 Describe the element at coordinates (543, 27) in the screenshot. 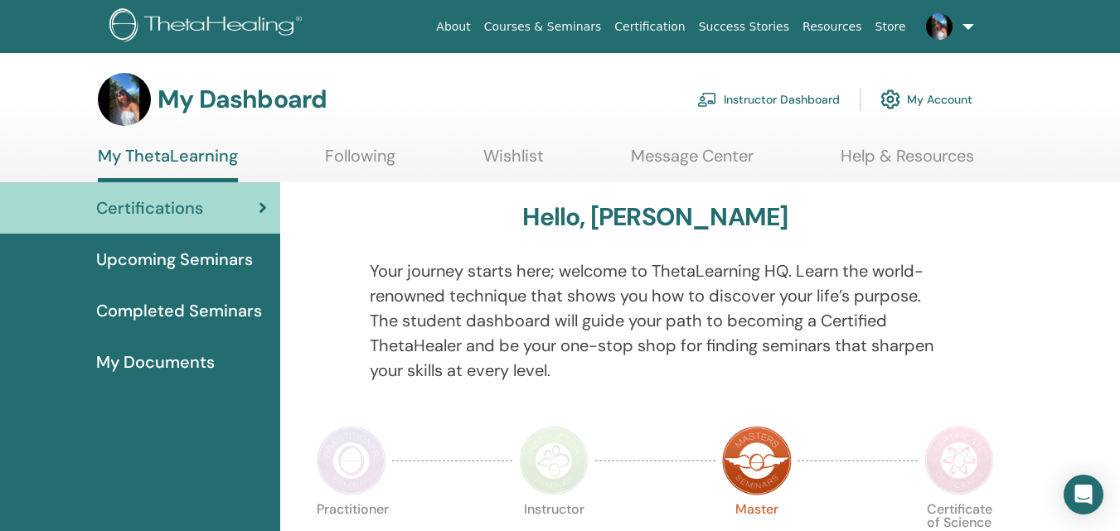

I see `a: Courses & Seminars` at that location.